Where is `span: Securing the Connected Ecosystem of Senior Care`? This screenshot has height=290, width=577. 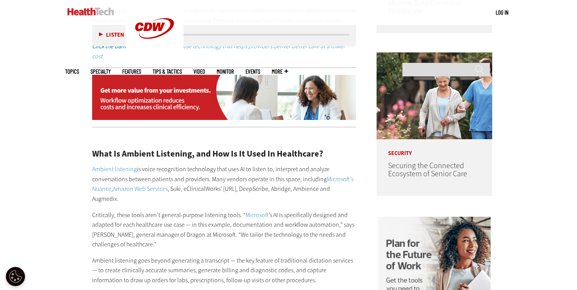
span: Securing the Connected Ecosystem of Senior Care is located at coordinates (427, 170).